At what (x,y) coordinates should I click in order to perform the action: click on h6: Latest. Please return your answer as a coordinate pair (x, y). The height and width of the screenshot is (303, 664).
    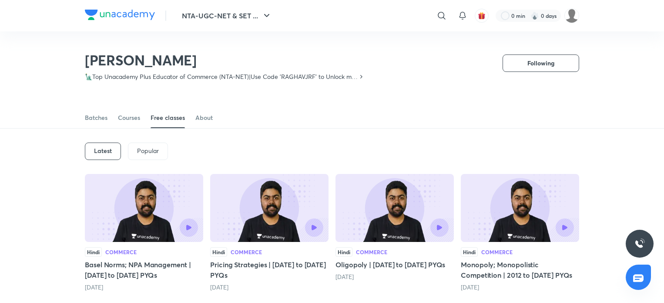
    Looking at the image, I should click on (103, 151).